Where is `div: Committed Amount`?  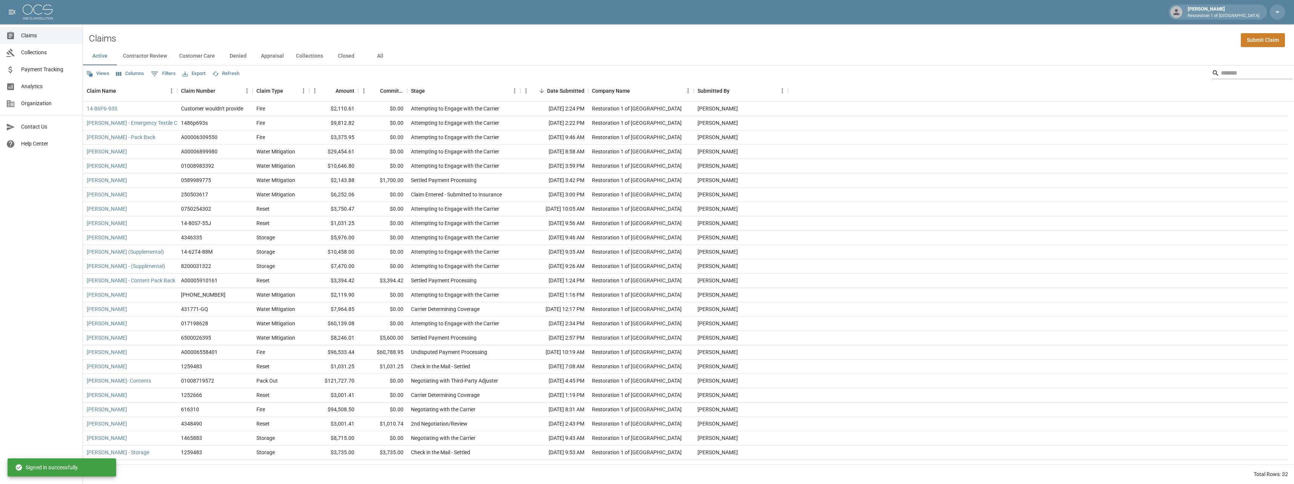 div: Committed Amount is located at coordinates (392, 91).